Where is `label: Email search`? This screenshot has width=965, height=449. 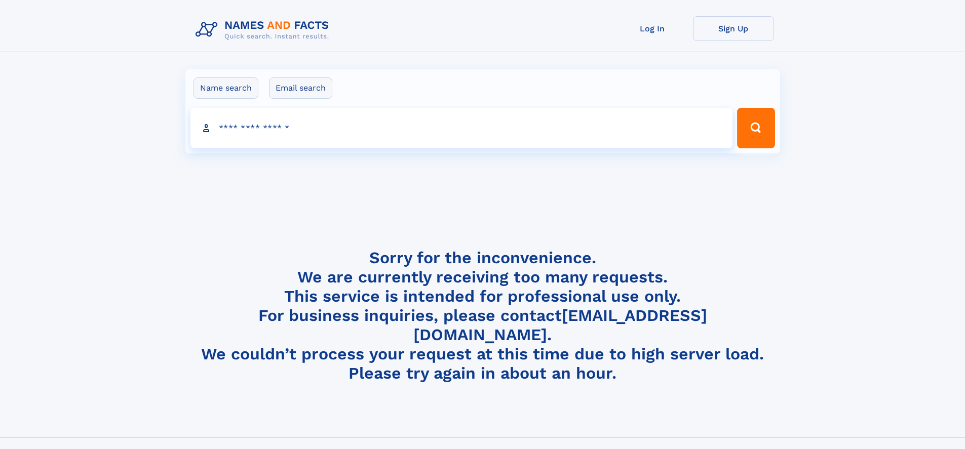 label: Email search is located at coordinates (300, 88).